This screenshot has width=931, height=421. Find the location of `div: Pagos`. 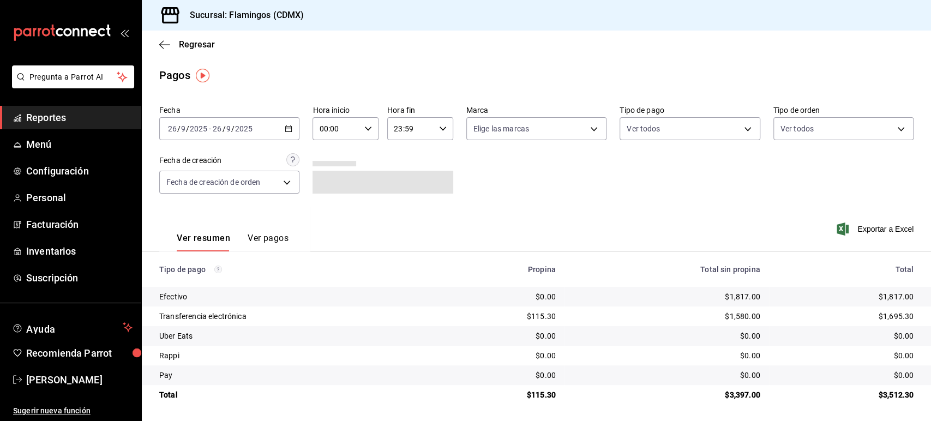

div: Pagos is located at coordinates (175, 75).